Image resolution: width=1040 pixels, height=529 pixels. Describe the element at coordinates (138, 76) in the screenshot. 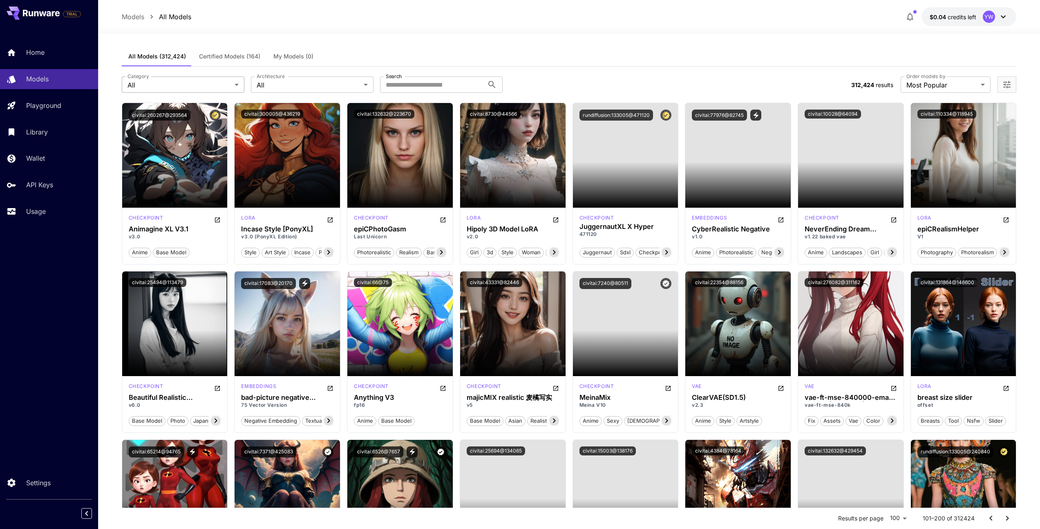

I see `label: Category` at that location.